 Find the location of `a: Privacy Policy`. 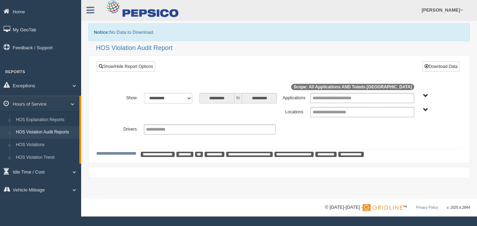

a: Privacy Policy is located at coordinates (427, 208).